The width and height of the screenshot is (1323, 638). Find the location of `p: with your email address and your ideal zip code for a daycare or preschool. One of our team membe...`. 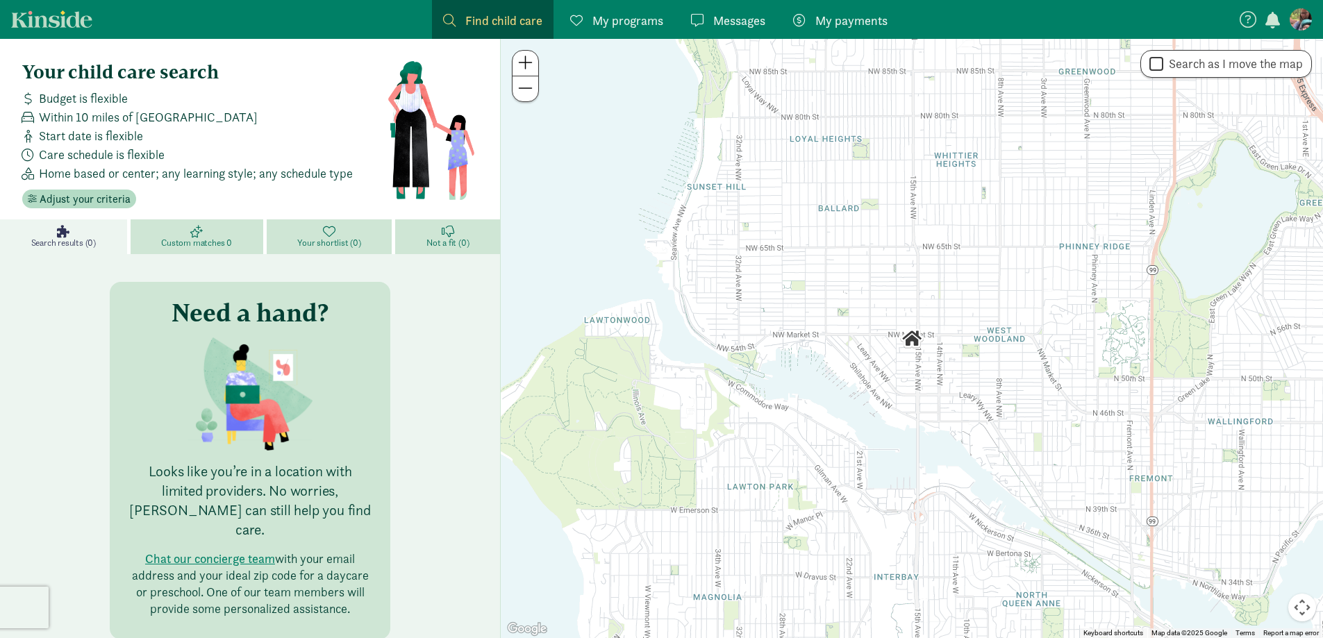

p: with your email address and your ideal zip code for a daycare or preschool. One of our team membe... is located at coordinates (250, 584).